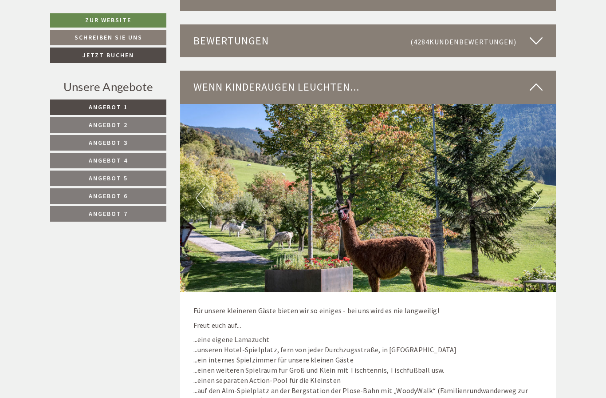 The height and width of the screenshot is (398, 606). What do you see at coordinates (368, 87) in the screenshot?
I see `div: Wenn Kinderaugen leuchten...` at bounding box center [368, 87].